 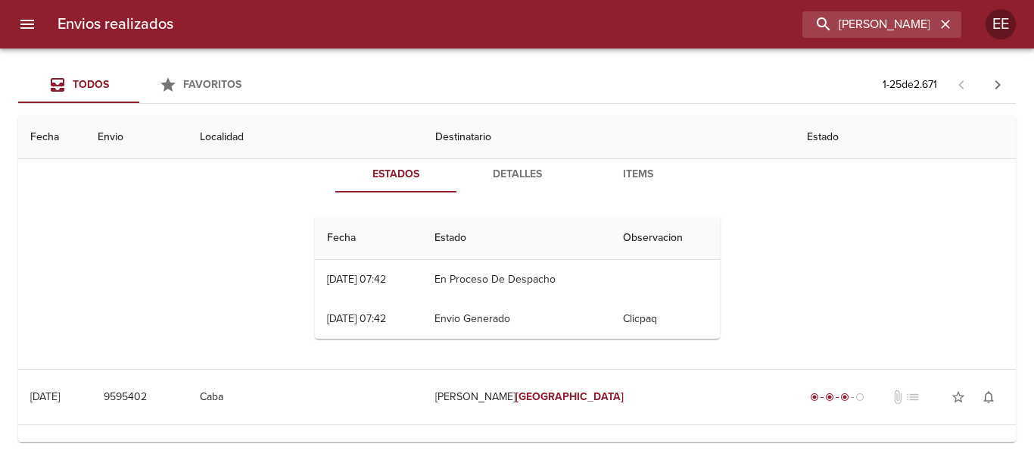 I want to click on button: Activar notificaciones, so click(x=989, y=397).